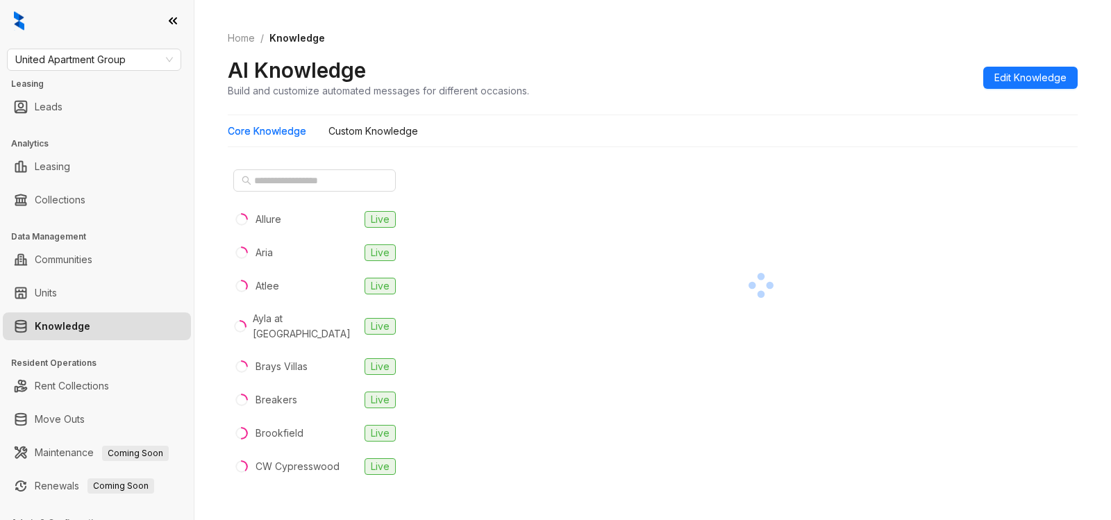 The height and width of the screenshot is (520, 1111). Describe the element at coordinates (281, 367) in the screenshot. I see `div: Brays Villas` at that location.